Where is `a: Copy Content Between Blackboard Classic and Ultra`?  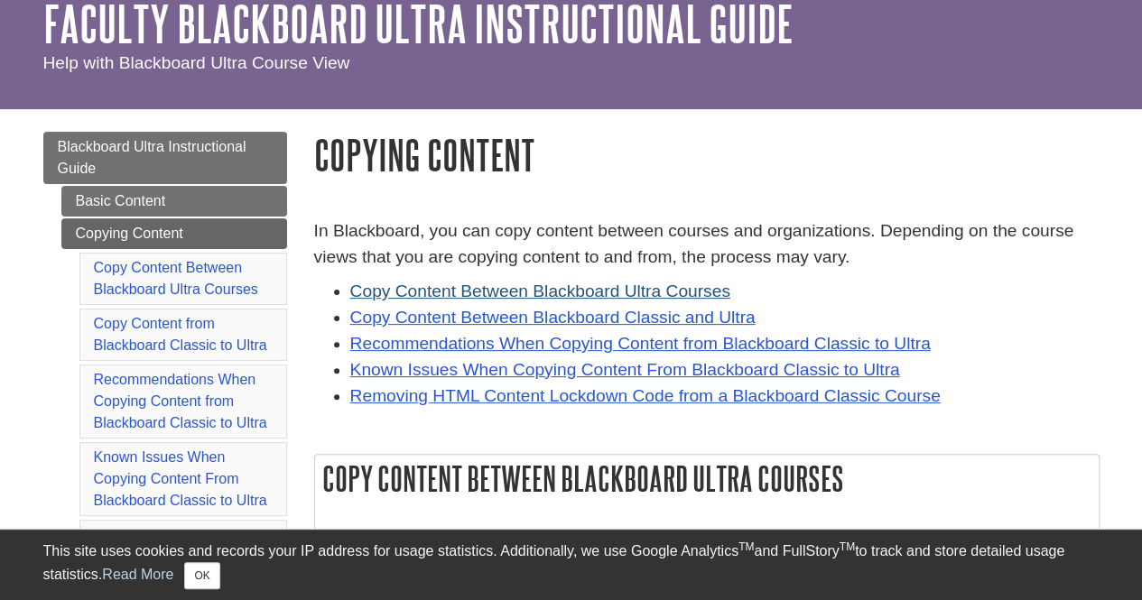
a: Copy Content Between Blackboard Classic and Ultra is located at coordinates (553, 317).